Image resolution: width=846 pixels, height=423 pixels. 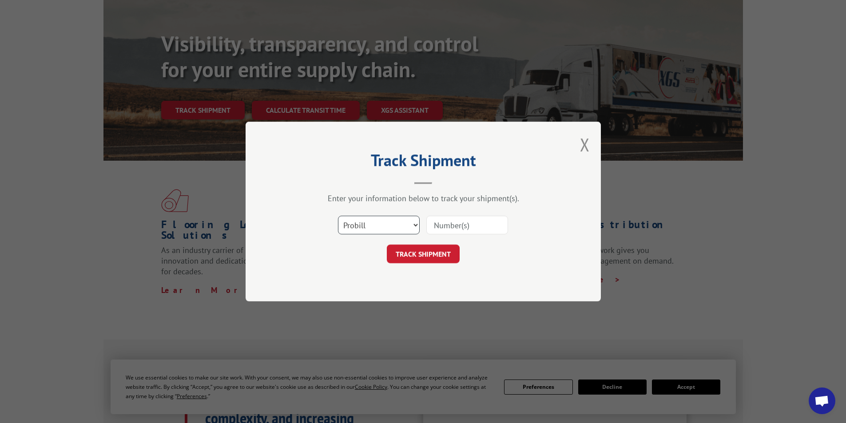 What do you see at coordinates (423, 254) in the screenshot?
I see `button: TRACK SHIPMENT` at bounding box center [423, 254].